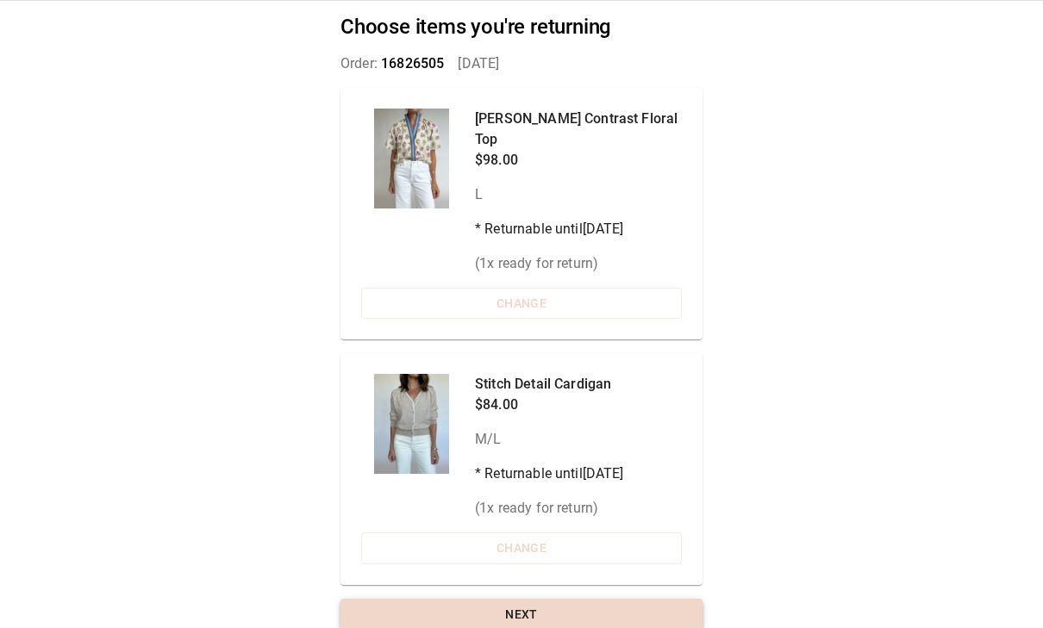 Image resolution: width=1043 pixels, height=628 pixels. What do you see at coordinates (412, 63) in the screenshot?
I see `span: 16826505` at bounding box center [412, 63].